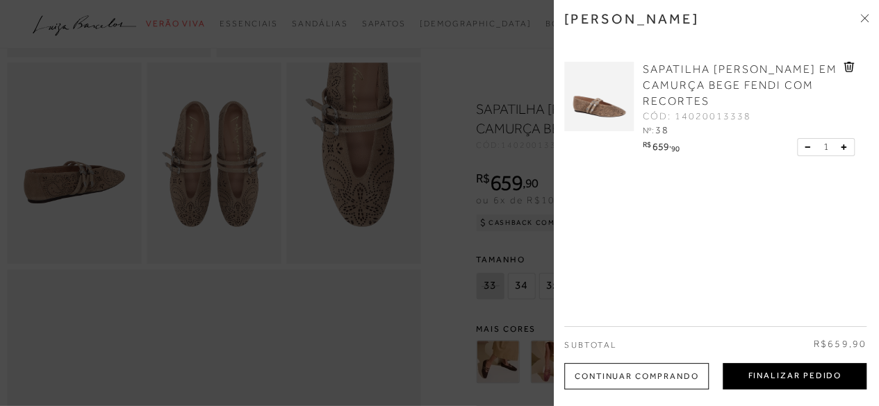 The width and height of the screenshot is (879, 406). Describe the element at coordinates (662, 130) in the screenshot. I see `span: 38` at that location.